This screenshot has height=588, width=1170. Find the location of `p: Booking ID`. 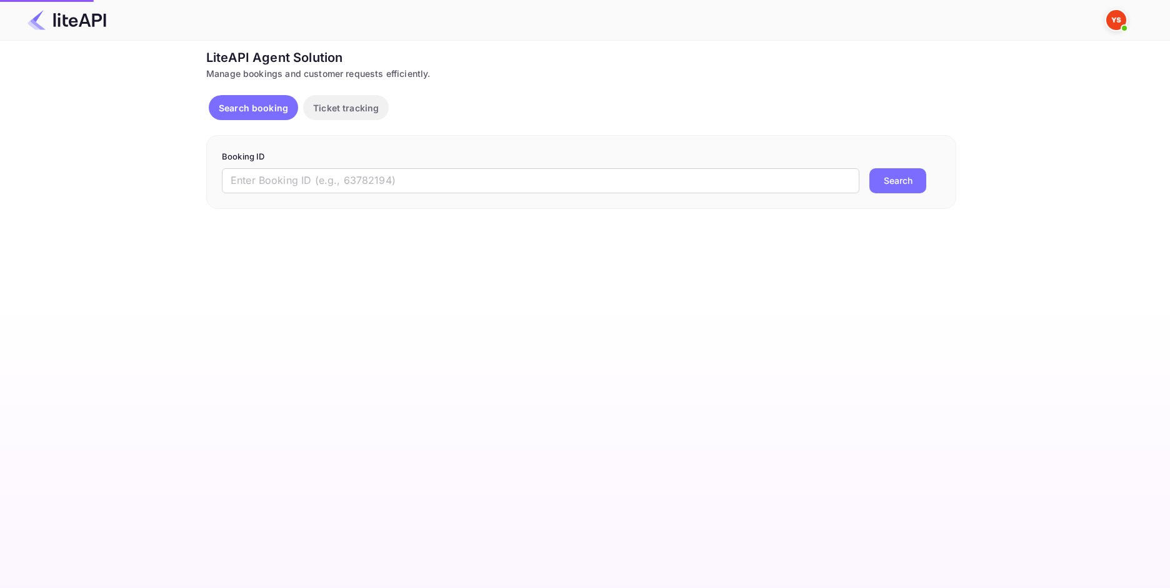

p: Booking ID is located at coordinates (581, 157).